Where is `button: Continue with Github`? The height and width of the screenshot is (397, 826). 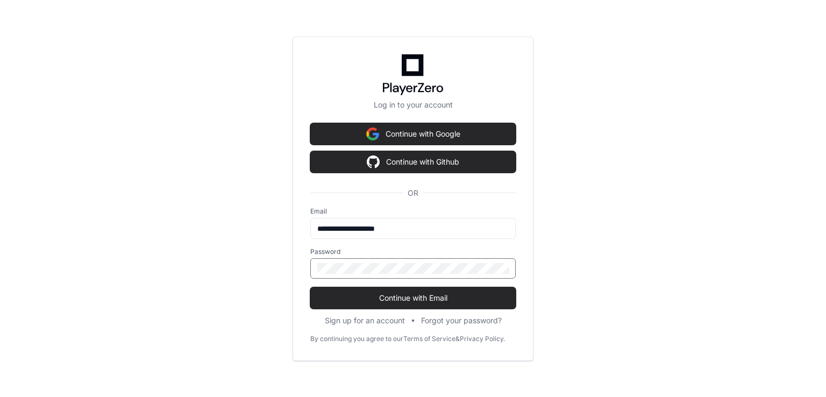
button: Continue with Github is located at coordinates (413, 162).